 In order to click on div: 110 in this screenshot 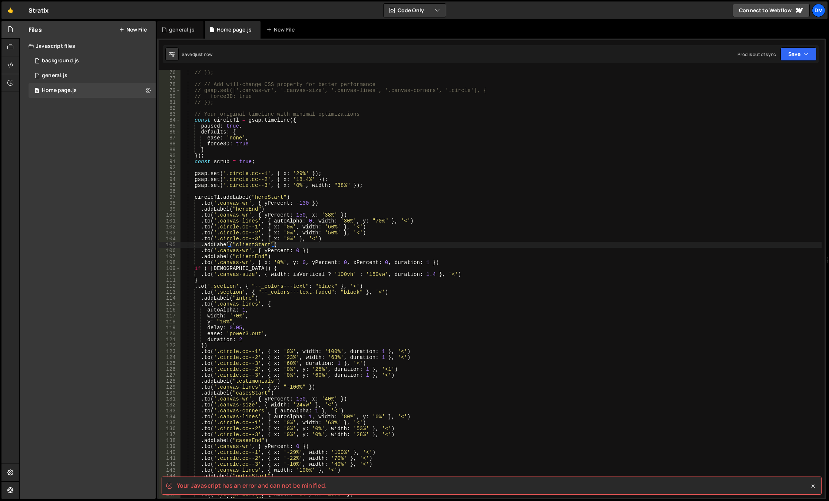, I will do `click(169, 274)`.